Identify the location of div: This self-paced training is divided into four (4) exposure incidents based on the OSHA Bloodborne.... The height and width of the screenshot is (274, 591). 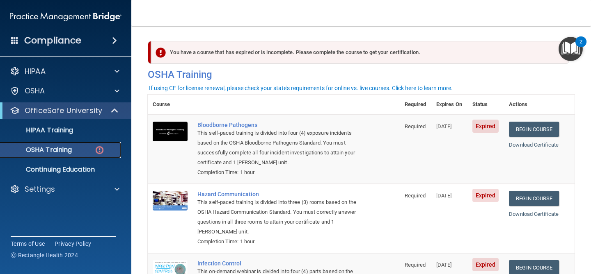
(278, 148).